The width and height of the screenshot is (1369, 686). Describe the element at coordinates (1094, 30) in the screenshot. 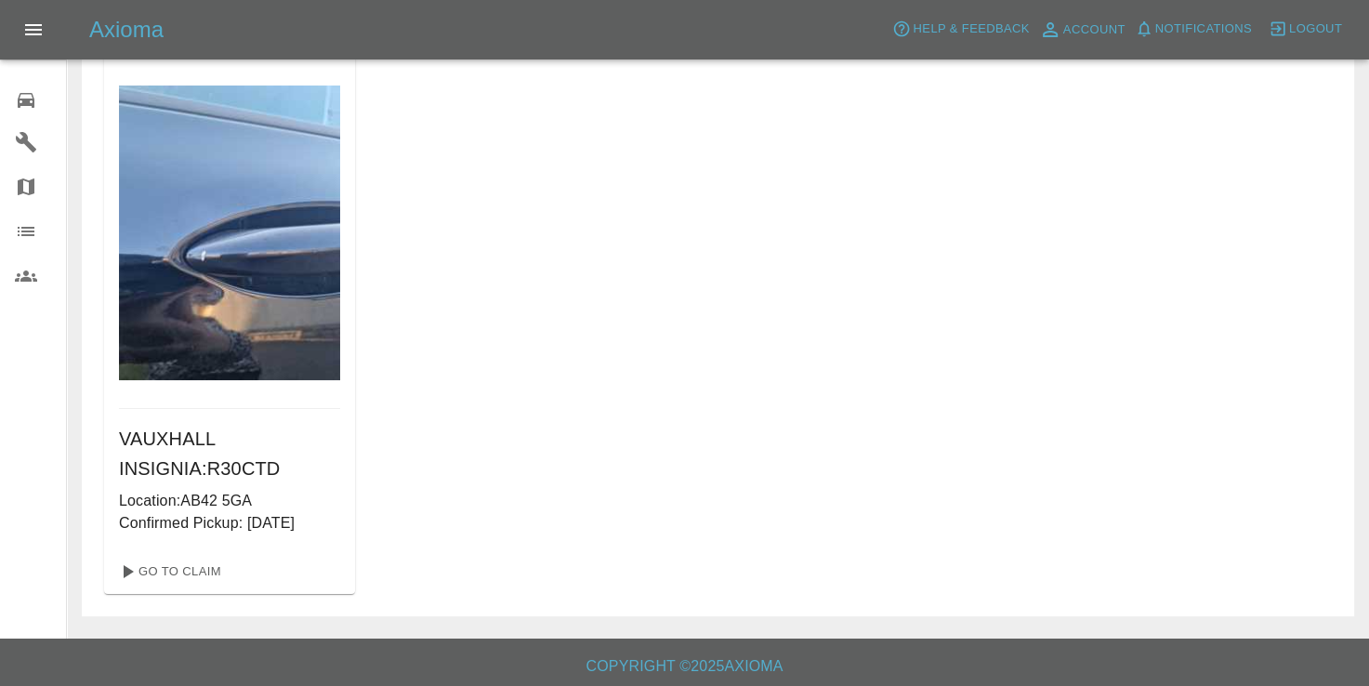

I see `span: Account` at that location.